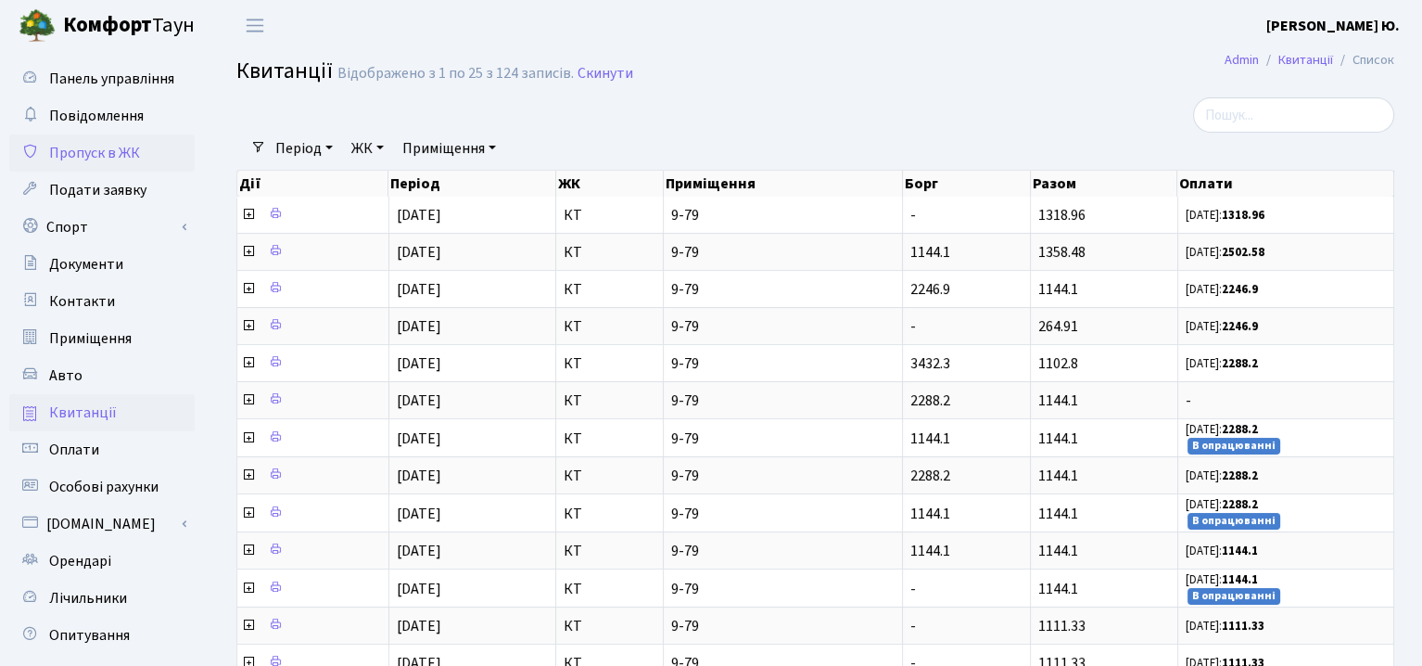 The image size is (1422, 666). What do you see at coordinates (455, 73) in the screenshot?
I see `div: Відображено з 1 по 25 з 124 записів.` at bounding box center [455, 73].